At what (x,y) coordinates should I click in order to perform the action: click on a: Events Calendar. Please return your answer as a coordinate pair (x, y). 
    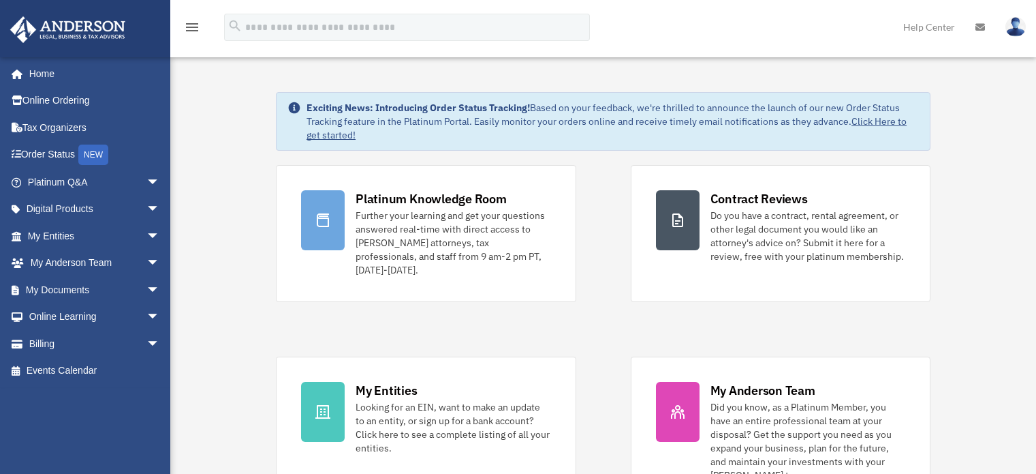
    Looking at the image, I should click on (95, 371).